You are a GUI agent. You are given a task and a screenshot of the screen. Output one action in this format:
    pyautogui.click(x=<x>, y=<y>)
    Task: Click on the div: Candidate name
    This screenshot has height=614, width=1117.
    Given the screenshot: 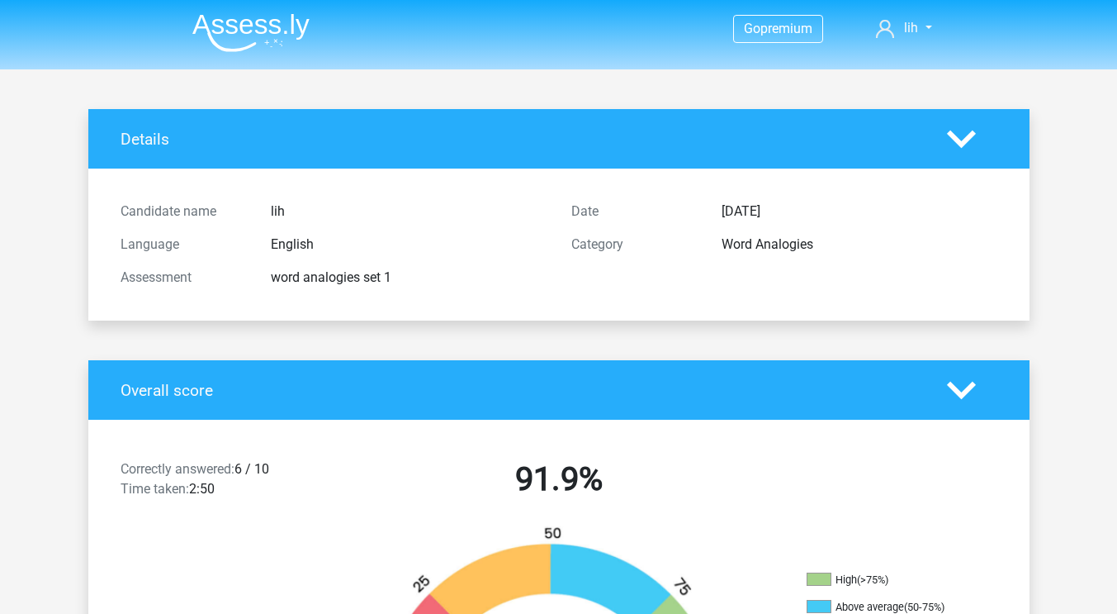 What is the action you would take?
    pyautogui.click(x=183, y=211)
    